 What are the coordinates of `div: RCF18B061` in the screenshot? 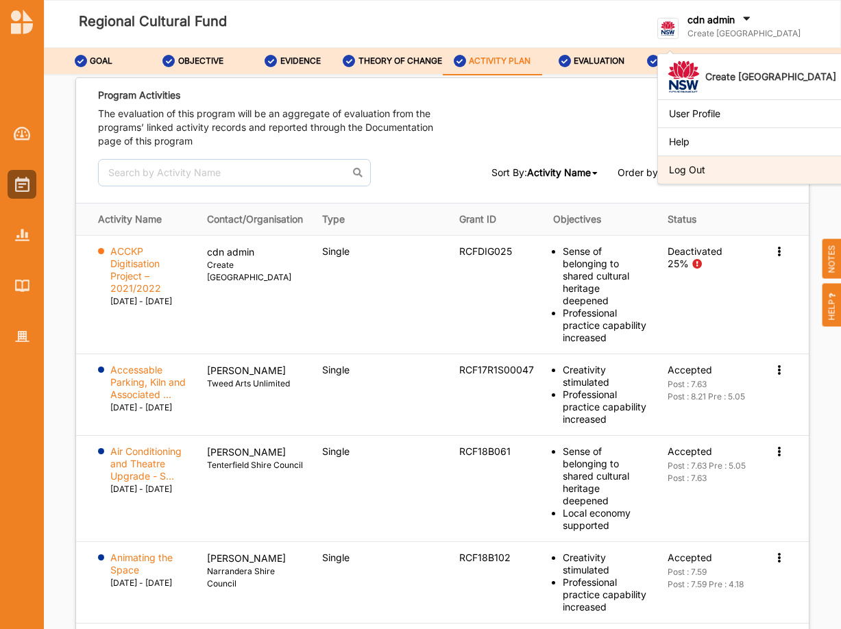 It's located at (496, 452).